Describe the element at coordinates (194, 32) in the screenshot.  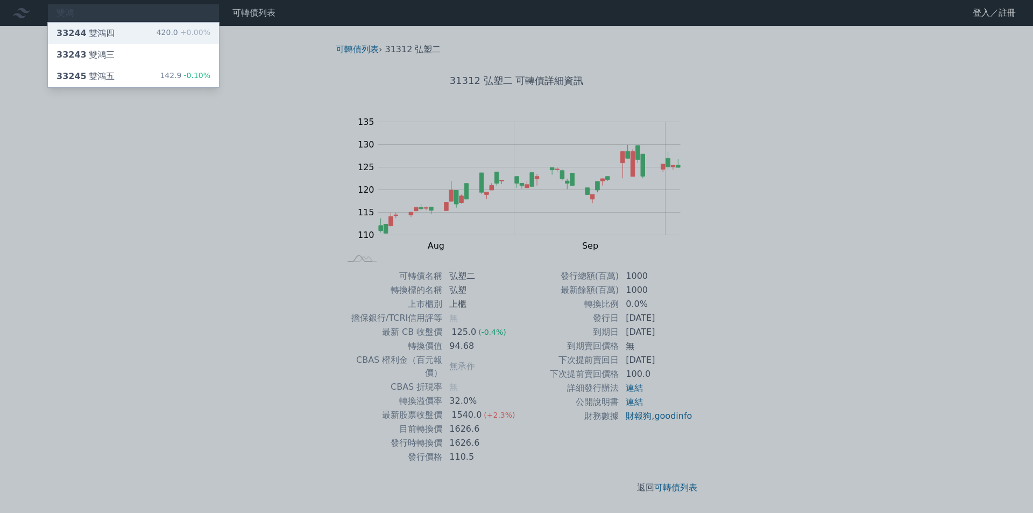
I see `span: +0.00%` at that location.